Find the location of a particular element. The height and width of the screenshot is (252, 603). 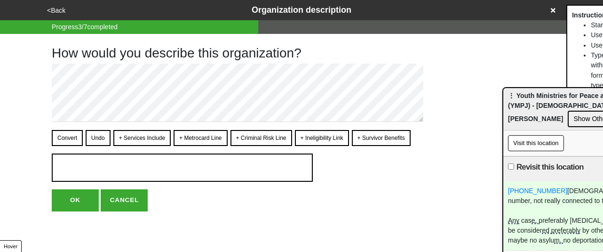

span: Organization description is located at coordinates (302, 10).